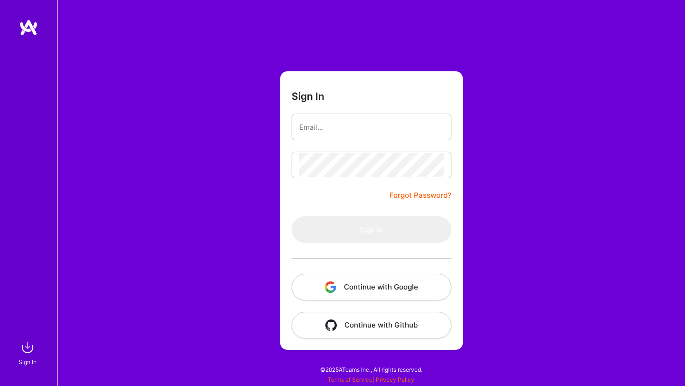 The height and width of the screenshot is (386, 685). What do you see at coordinates (29, 352) in the screenshot?
I see `a: sign inSign In` at bounding box center [29, 352].